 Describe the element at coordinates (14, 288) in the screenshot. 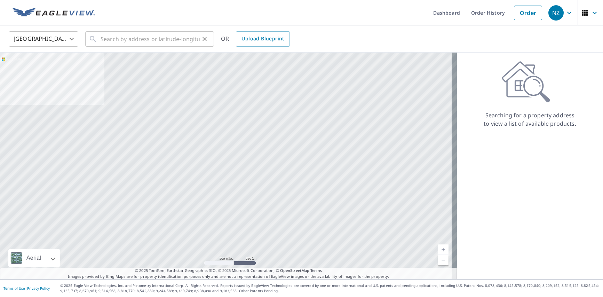

I see `a: Terms of Use` at that location.